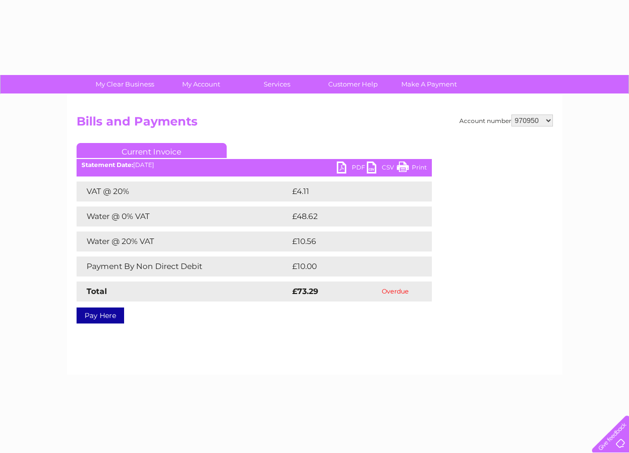 The width and height of the screenshot is (629, 453). Describe the element at coordinates (201, 84) in the screenshot. I see `a: My Account` at that location.